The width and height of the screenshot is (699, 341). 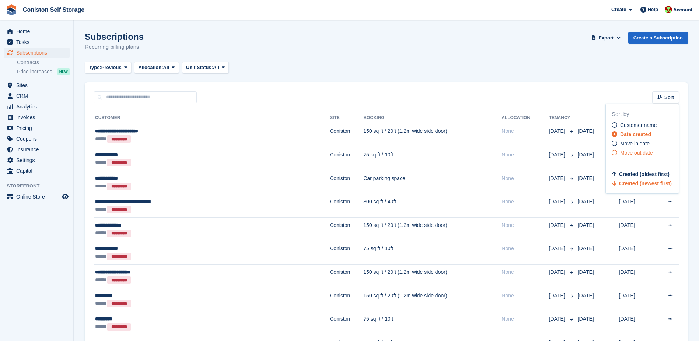 I want to click on span: Date created, so click(x=636, y=134).